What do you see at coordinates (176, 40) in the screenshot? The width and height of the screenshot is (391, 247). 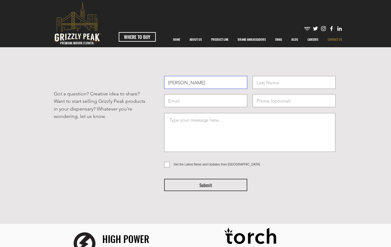 I see `p: HOME` at bounding box center [176, 40].